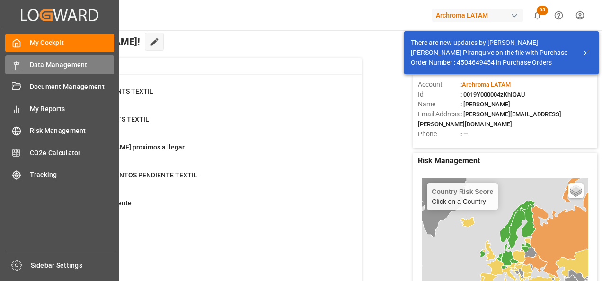 The width and height of the screenshot is (602, 281). What do you see at coordinates (134, 175) in the screenshot?
I see `span: ENVIO DOCUMENTOS PENDIENTE TEXTIL` at bounding box center [134, 175].